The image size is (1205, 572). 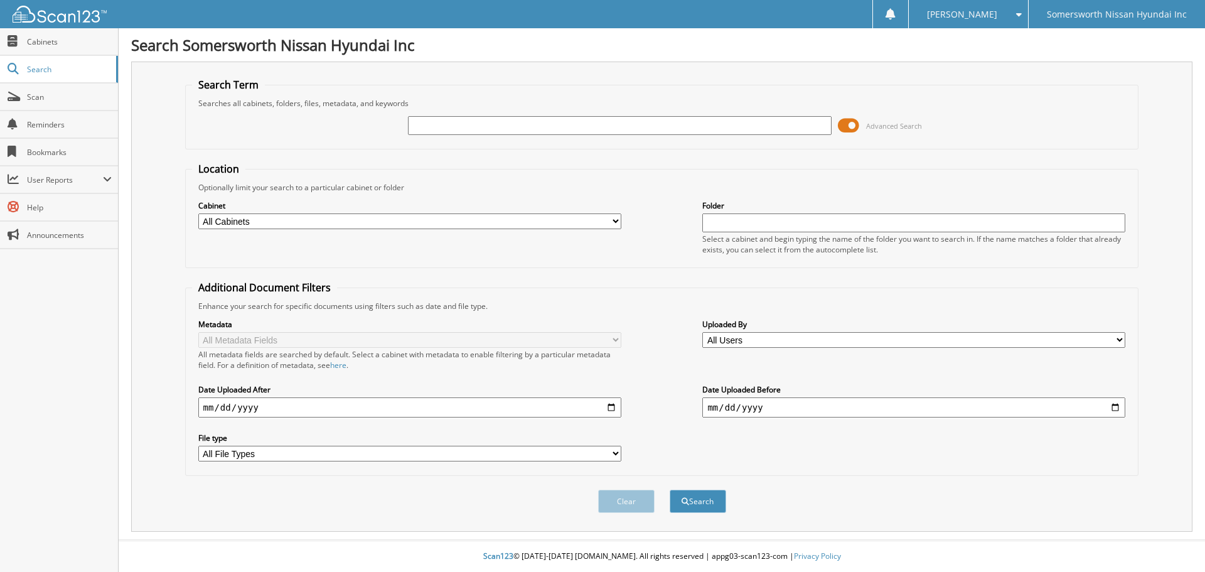 What do you see at coordinates (698, 501) in the screenshot?
I see `button: Search` at bounding box center [698, 501].